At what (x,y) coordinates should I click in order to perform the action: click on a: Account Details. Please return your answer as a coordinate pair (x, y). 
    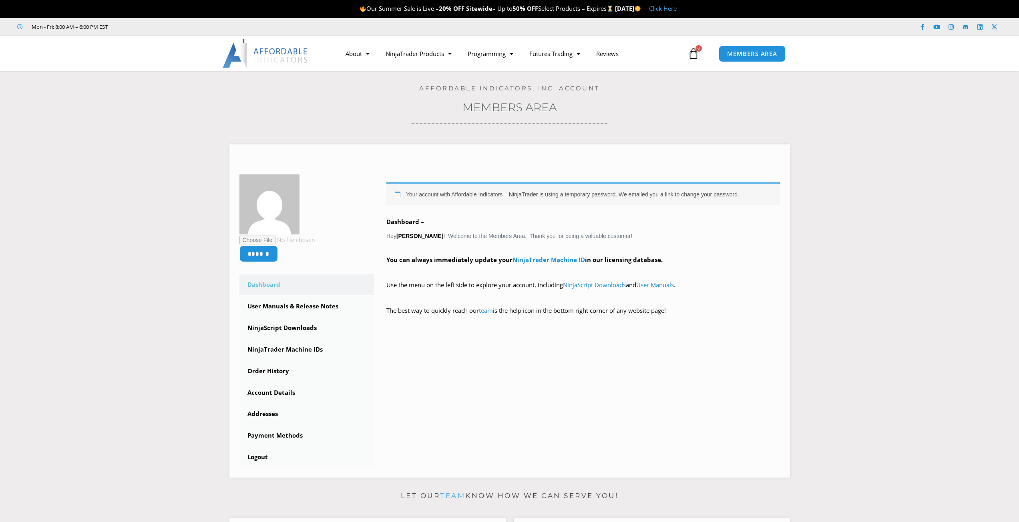
    Looking at the image, I should click on (307, 393).